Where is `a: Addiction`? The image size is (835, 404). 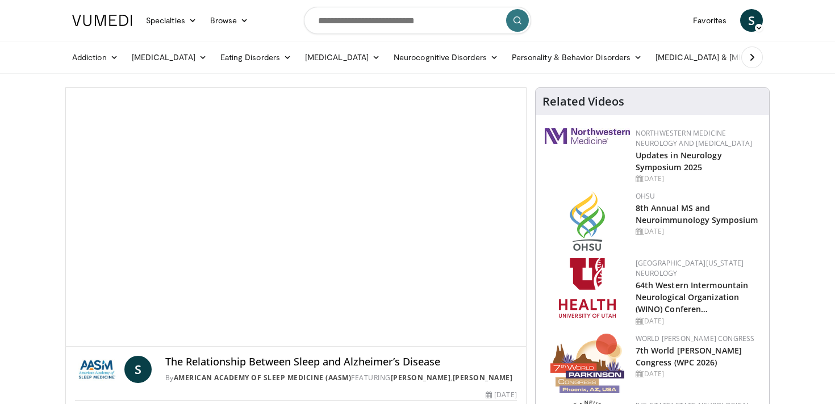 a: Addiction is located at coordinates (95, 57).